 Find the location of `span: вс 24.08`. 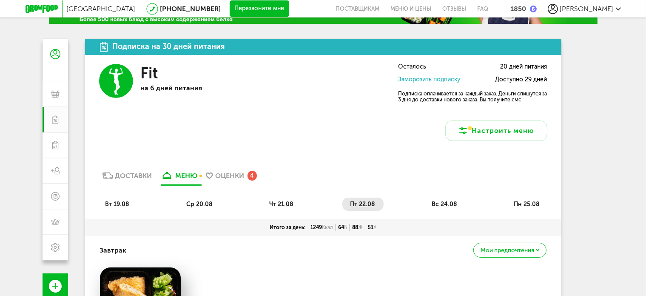

span: вс 24.08 is located at coordinates (444, 204).